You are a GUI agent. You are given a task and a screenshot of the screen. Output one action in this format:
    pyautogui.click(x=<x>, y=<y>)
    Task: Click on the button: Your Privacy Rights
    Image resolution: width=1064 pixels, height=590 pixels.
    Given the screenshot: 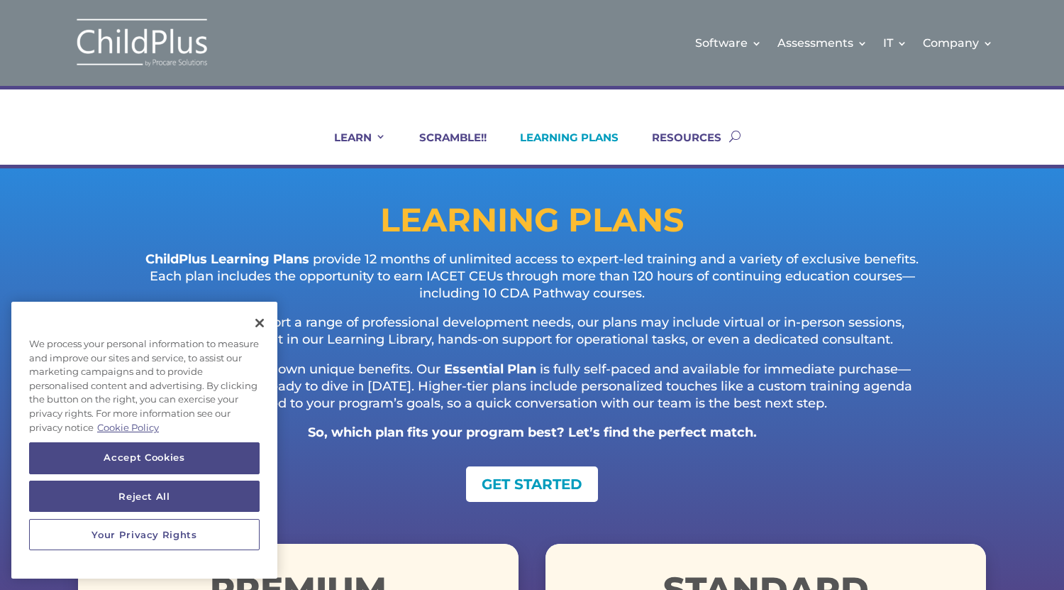 What is the action you would take?
    pyautogui.click(x=144, y=534)
    